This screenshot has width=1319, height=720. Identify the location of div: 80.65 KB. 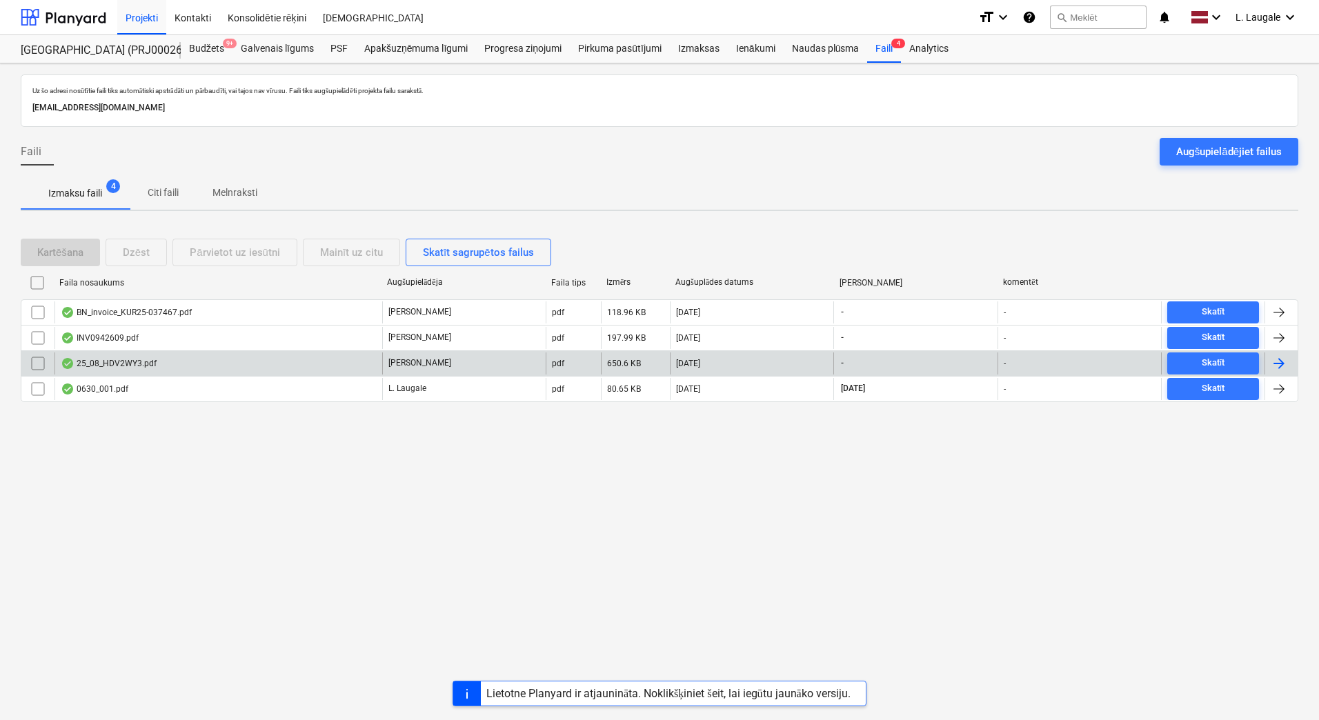
(623, 389).